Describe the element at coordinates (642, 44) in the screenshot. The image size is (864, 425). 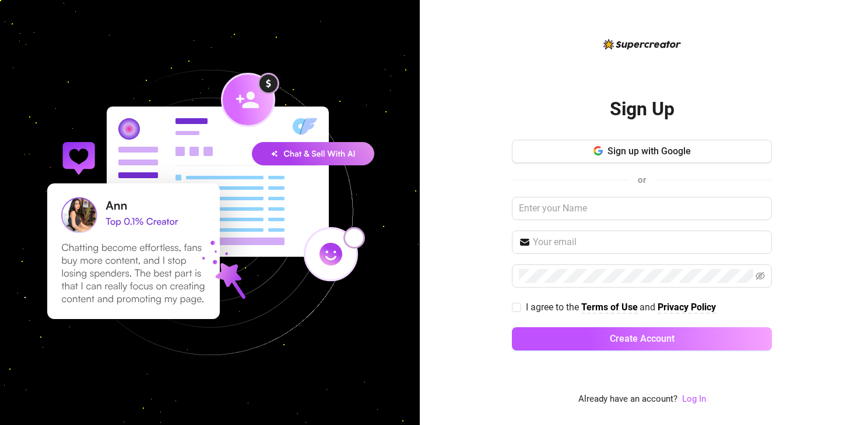
I see `img: logo-BBDzfeDw.svg` at that location.